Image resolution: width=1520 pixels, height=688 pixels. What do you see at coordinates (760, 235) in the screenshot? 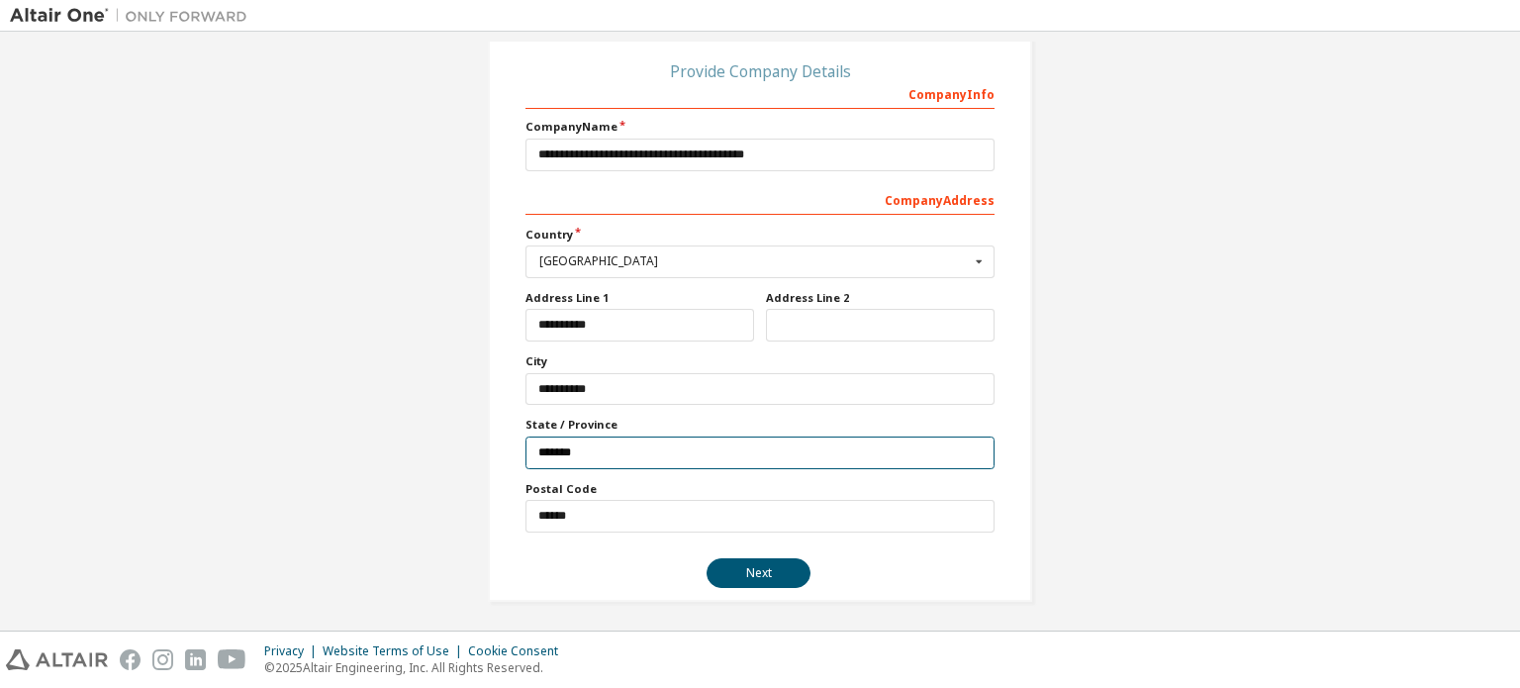
I see `label: Country` at bounding box center [760, 235].